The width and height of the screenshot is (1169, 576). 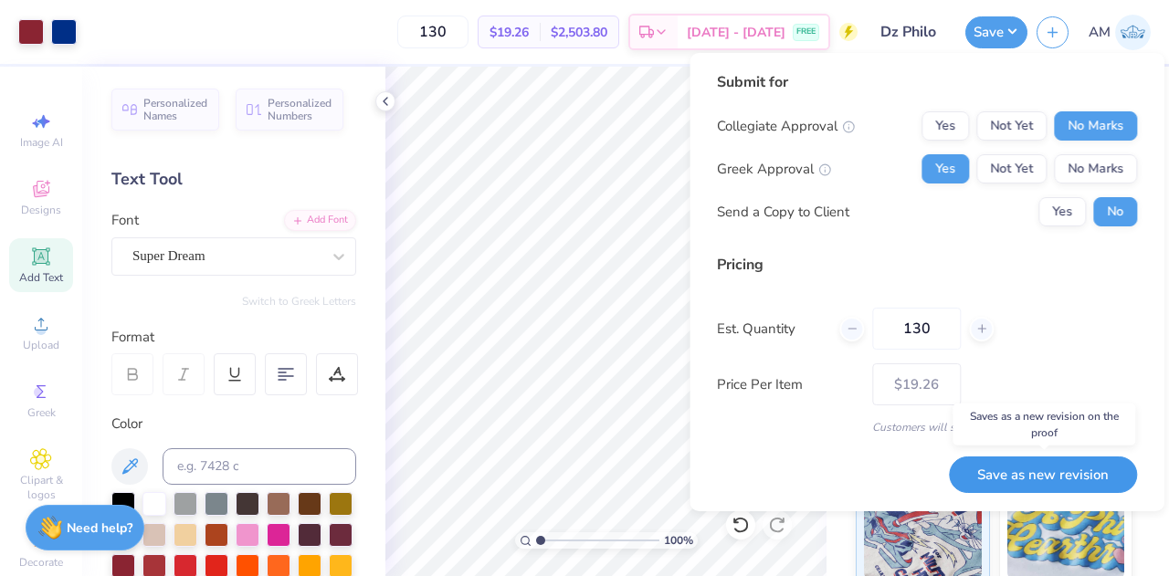 What do you see at coordinates (1120, 32) in the screenshot?
I see `a: AM` at bounding box center [1120, 32].